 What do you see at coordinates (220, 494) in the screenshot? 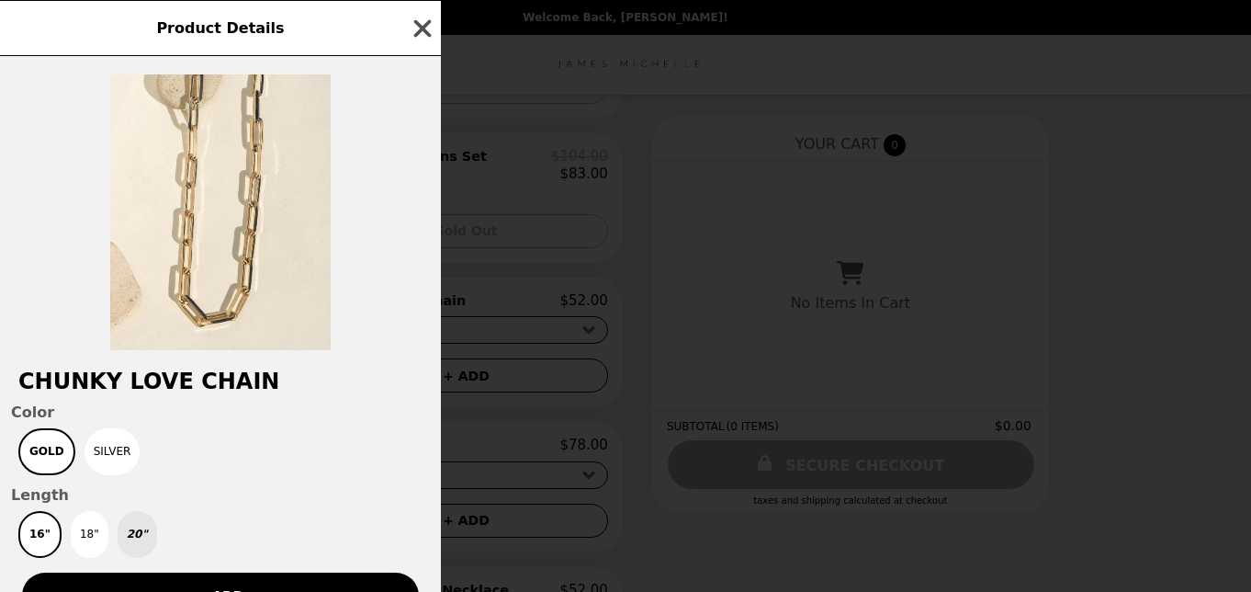
I see `span: Length` at bounding box center [220, 494].